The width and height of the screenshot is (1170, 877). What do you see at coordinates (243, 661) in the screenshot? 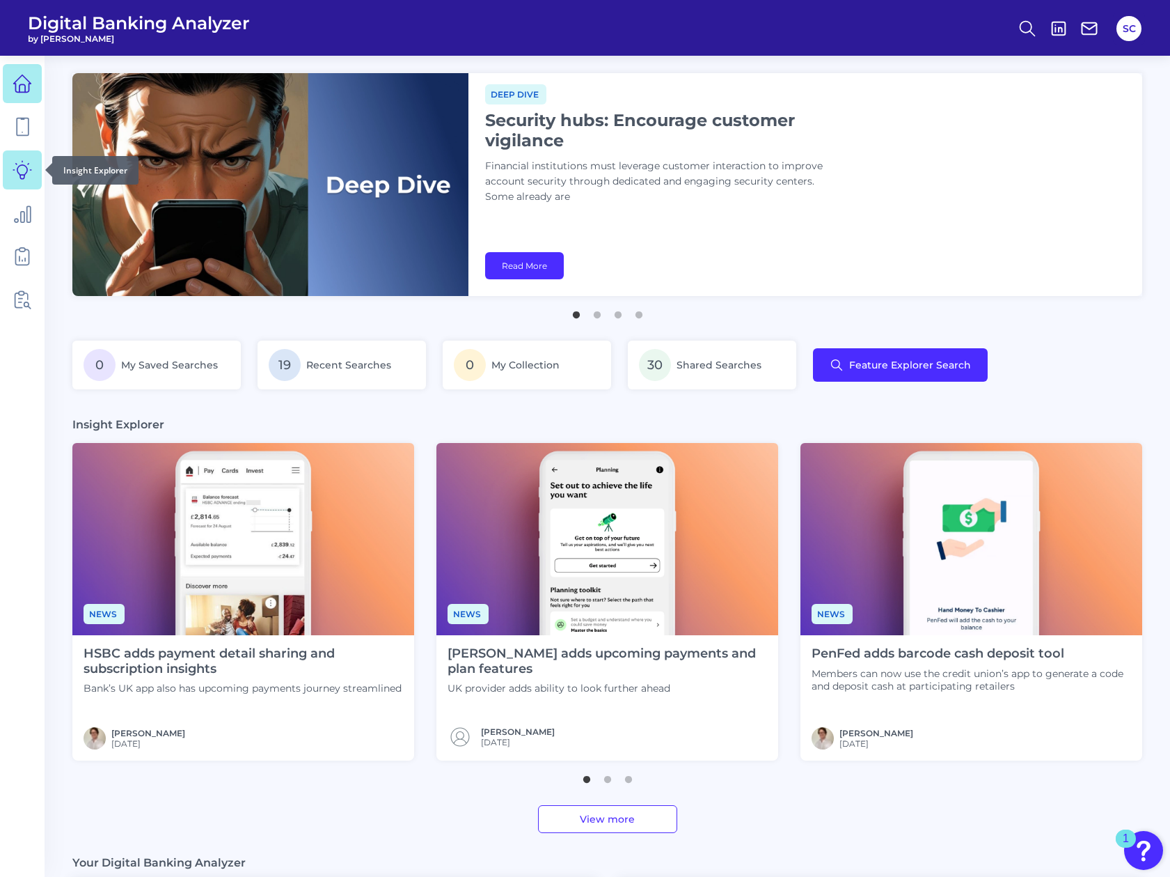
I see `h4: HSBC adds payment detail sharing and subscription insights` at bounding box center [243, 661].